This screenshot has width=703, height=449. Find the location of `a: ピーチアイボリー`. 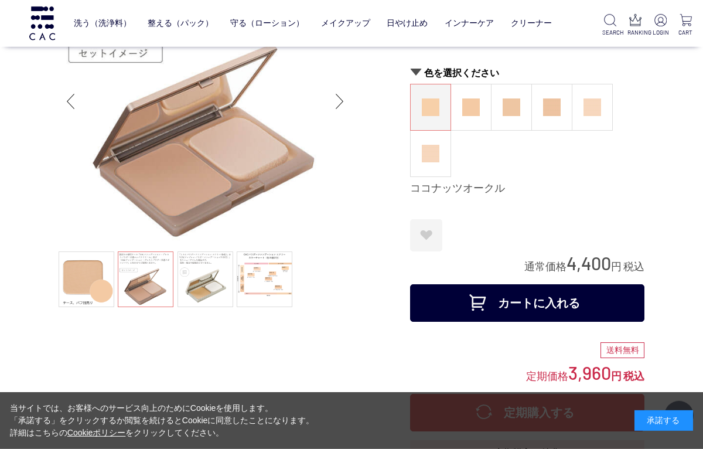

a: ピーチアイボリー is located at coordinates (592, 107).